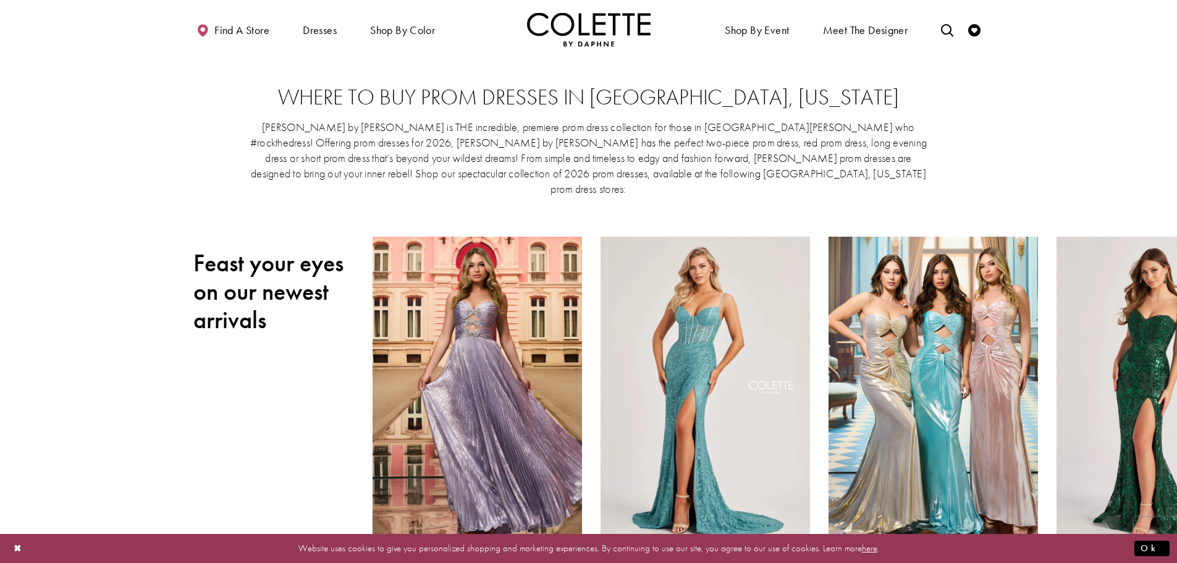 The width and height of the screenshot is (1177, 563). I want to click on h2: Feast your eyes on our newest arrivals, so click(274, 292).